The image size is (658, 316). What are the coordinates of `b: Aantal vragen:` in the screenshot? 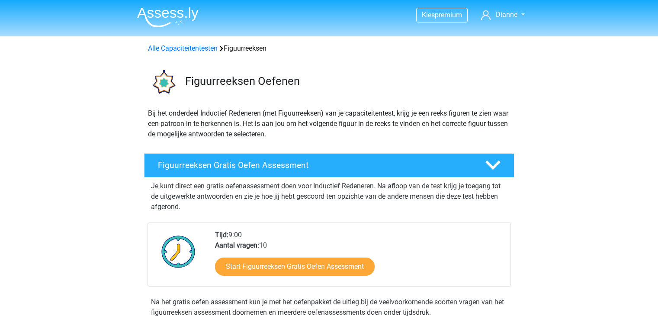 It's located at (237, 245).